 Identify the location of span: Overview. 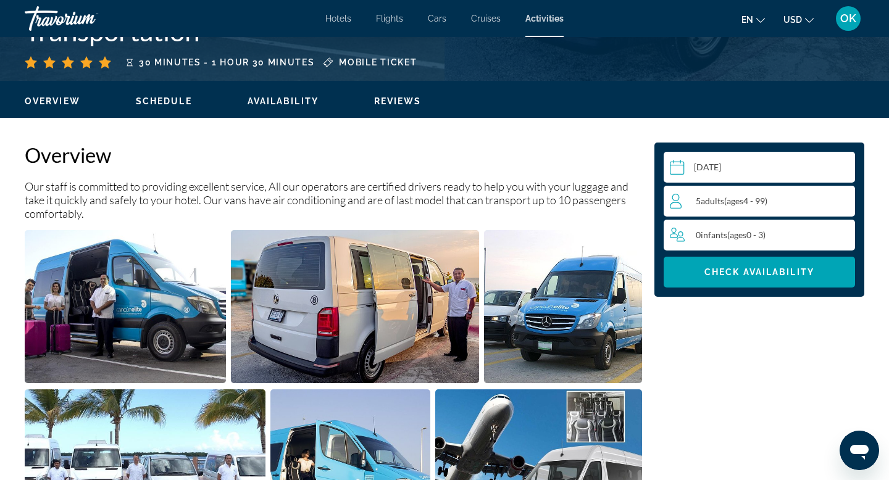
(52, 101).